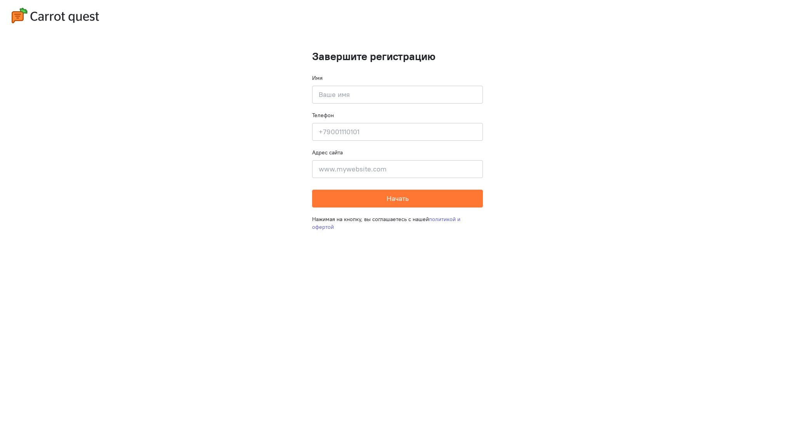 The width and height of the screenshot is (795, 434). I want to click on span: Начать, so click(397, 198).